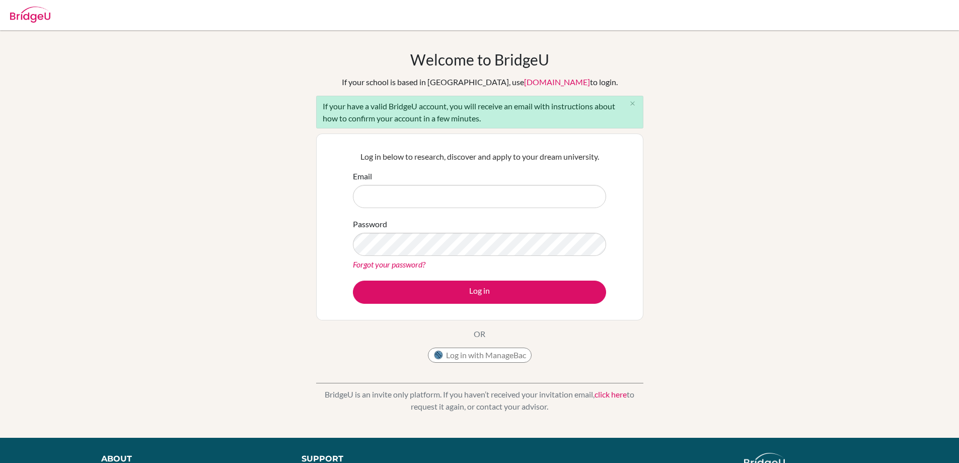  I want to click on label: Password, so click(370, 224).